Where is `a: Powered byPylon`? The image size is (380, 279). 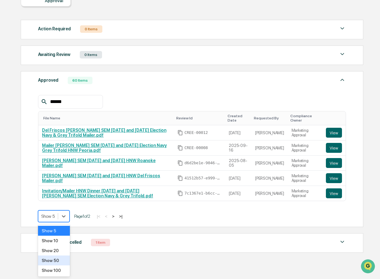
a: Powered byPylon is located at coordinates (59, 107).